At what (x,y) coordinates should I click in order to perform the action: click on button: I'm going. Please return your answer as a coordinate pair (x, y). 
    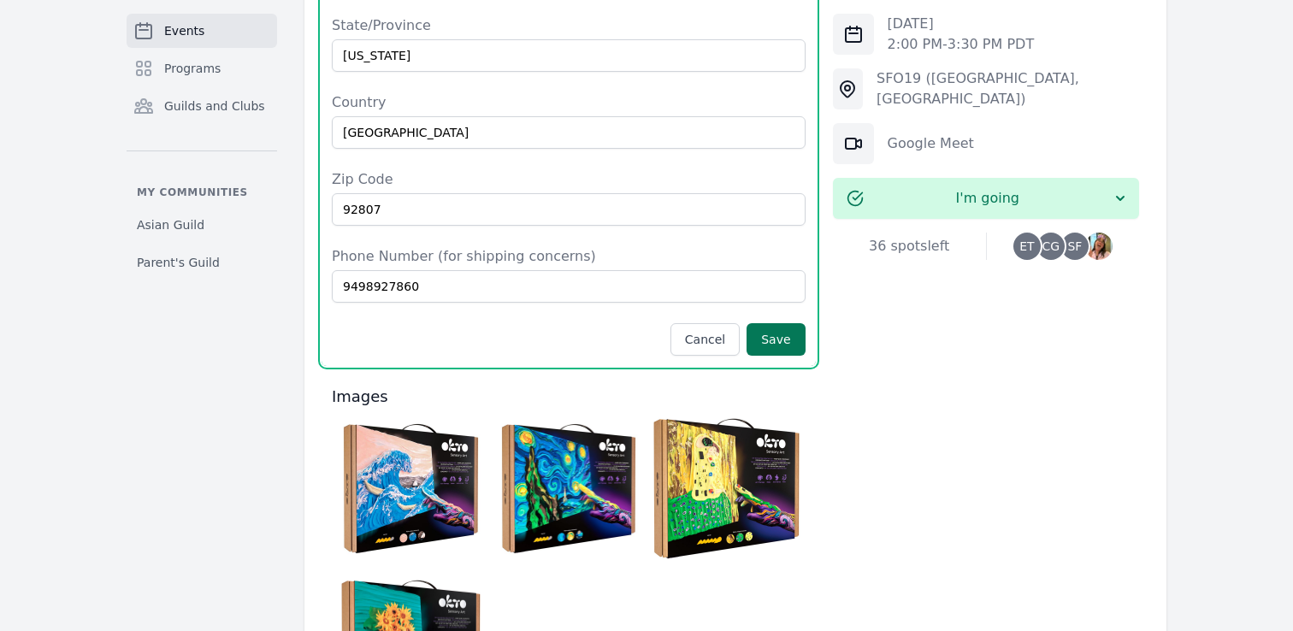
    Looking at the image, I should click on (986, 198).